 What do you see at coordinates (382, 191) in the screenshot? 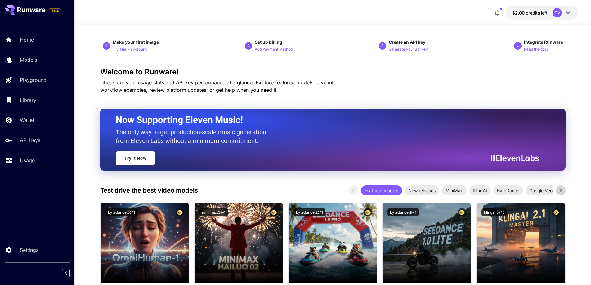
I see `span: Featured models` at bounding box center [382, 191].